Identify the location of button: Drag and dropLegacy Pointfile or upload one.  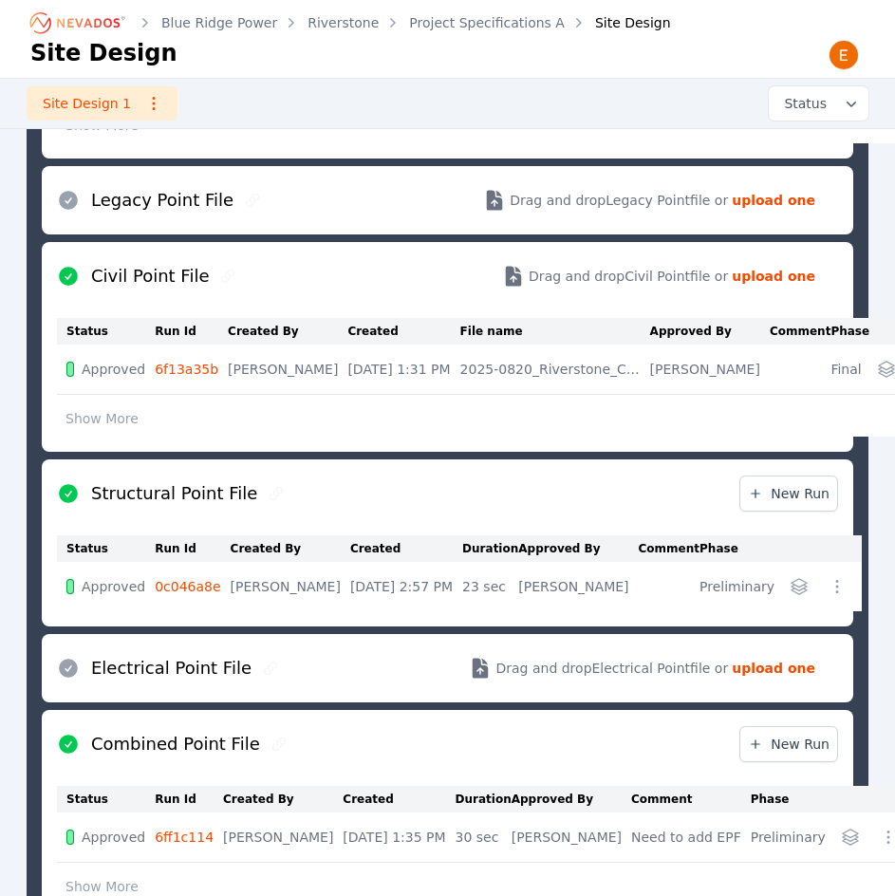
(649, 200).